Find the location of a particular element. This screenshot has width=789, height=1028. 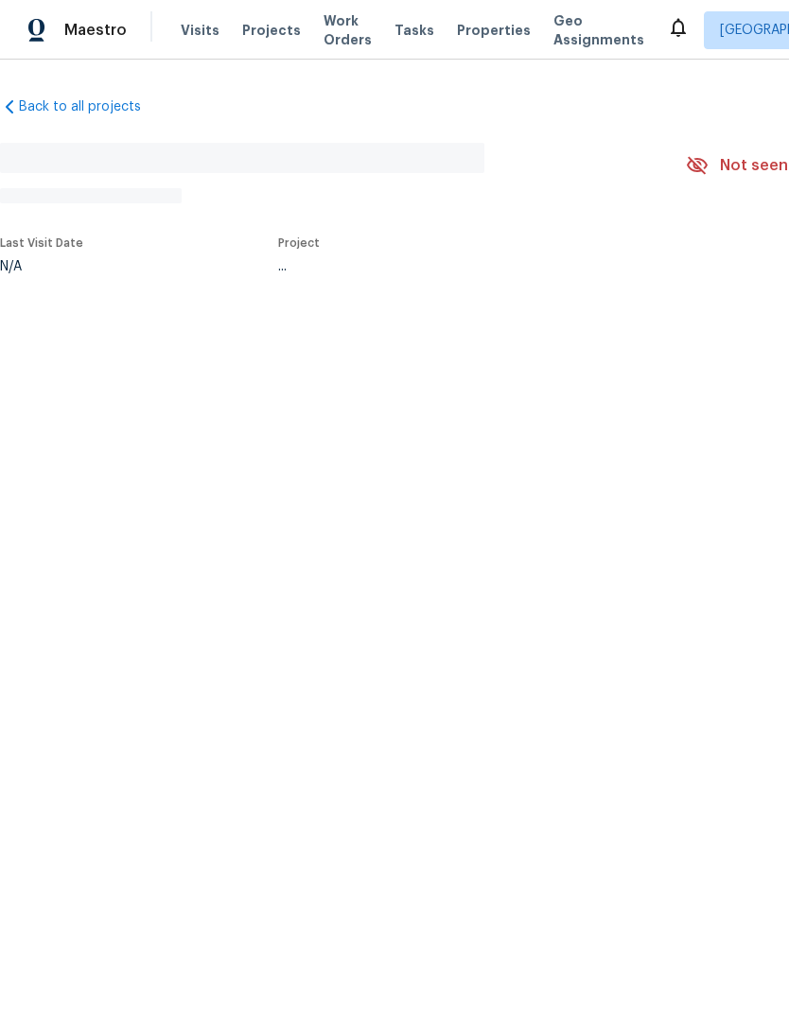

span: Project is located at coordinates (299, 243).